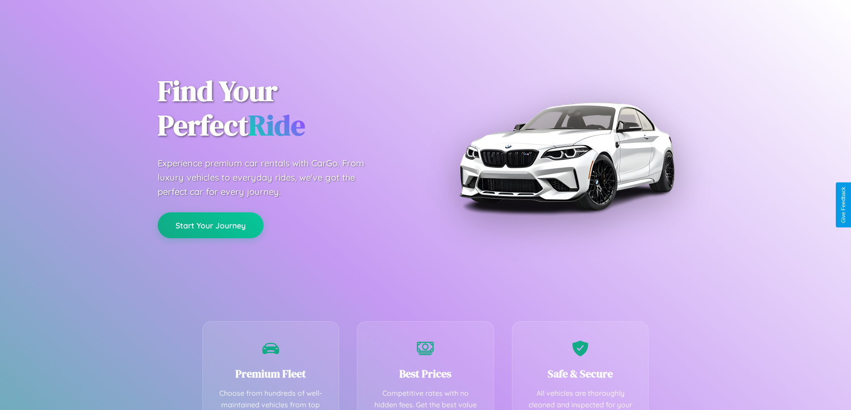  I want to click on button: Start Your Journey, so click(210, 226).